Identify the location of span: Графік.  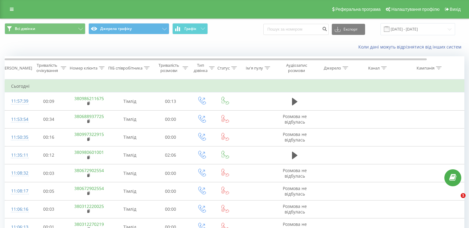
(190, 29).